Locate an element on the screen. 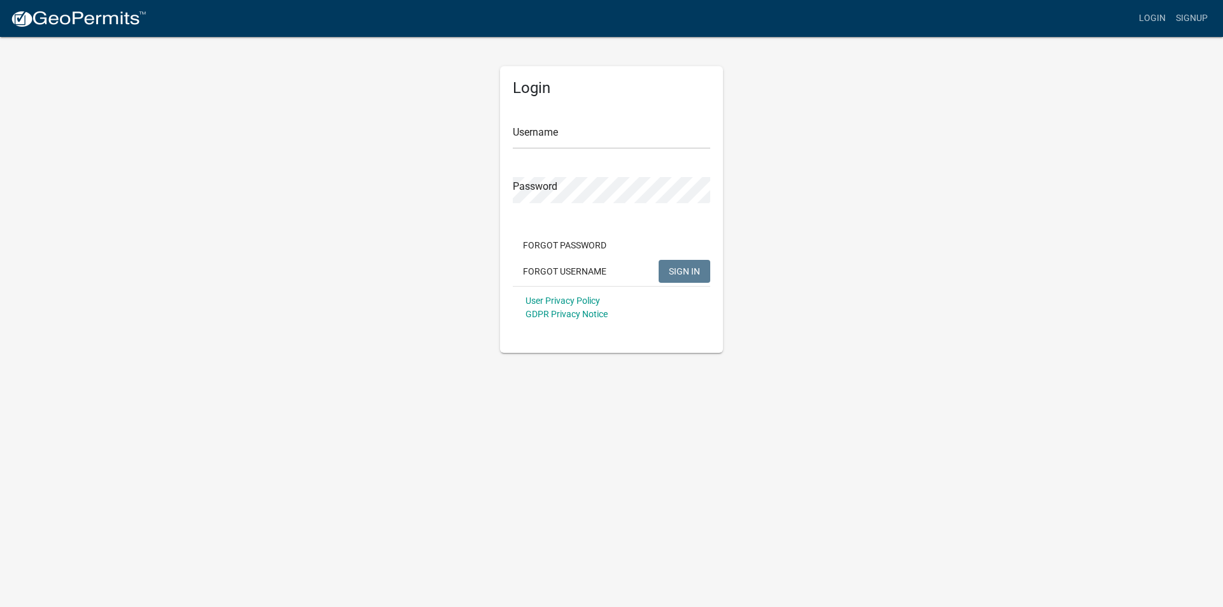  a: User Privacy Policy is located at coordinates (563, 301).